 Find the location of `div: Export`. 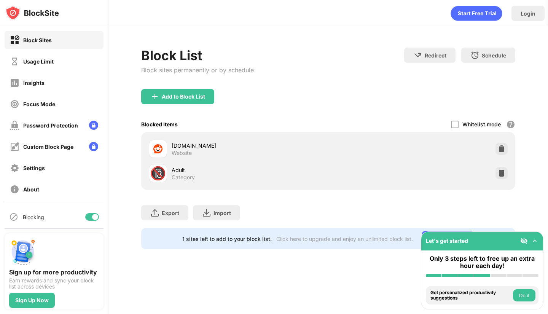

div: Export is located at coordinates (170, 213).